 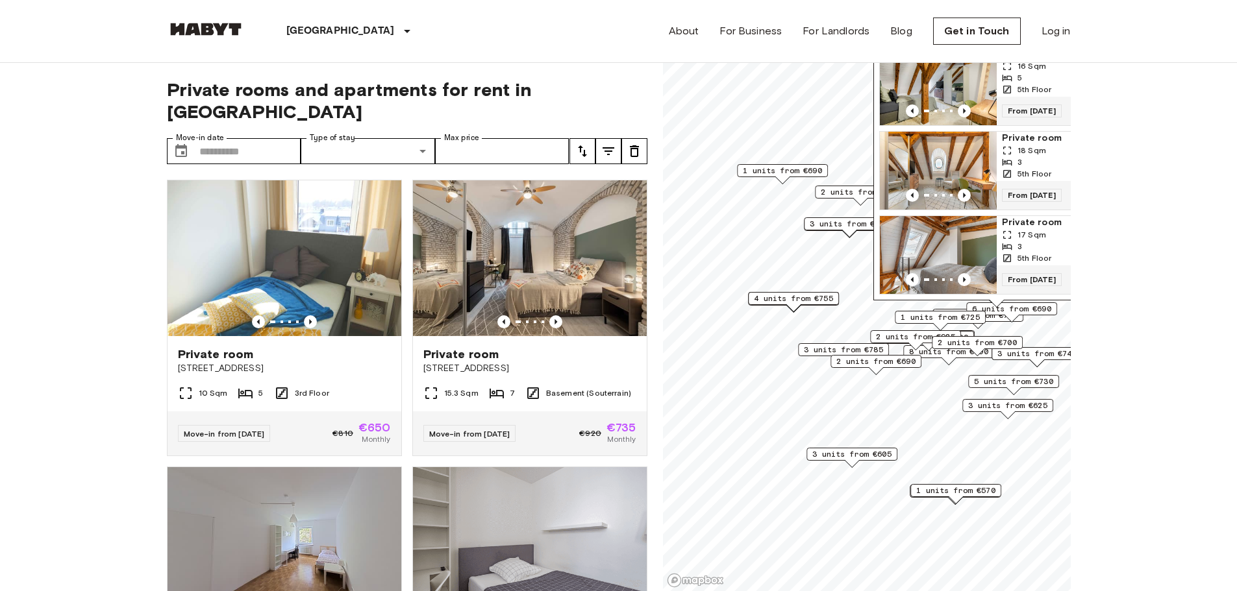 What do you see at coordinates (940, 317) in the screenshot?
I see `span: 1 units from €725` at bounding box center [940, 317].